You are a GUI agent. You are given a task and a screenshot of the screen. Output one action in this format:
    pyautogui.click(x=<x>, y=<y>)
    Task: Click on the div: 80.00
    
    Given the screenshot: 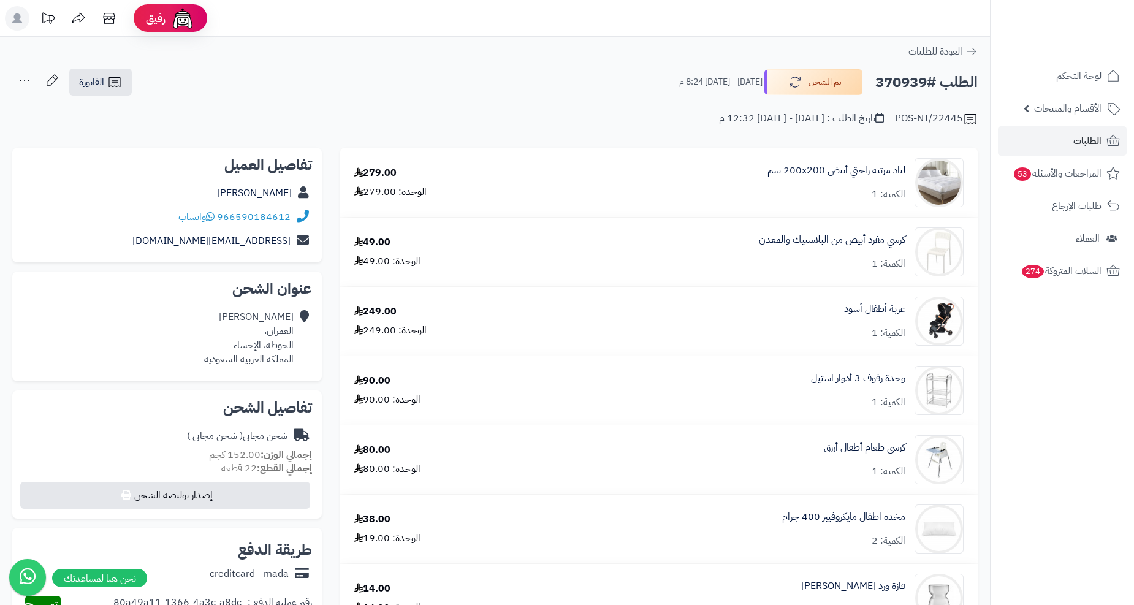 What is the action you would take?
    pyautogui.click(x=372, y=450)
    